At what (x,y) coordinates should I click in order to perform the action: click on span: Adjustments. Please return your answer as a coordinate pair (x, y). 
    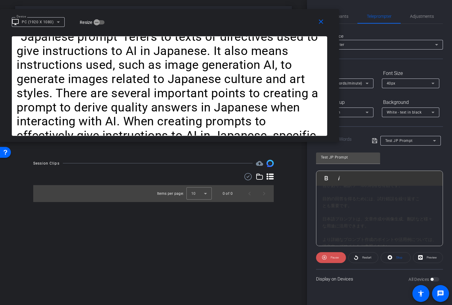
    Looking at the image, I should click on (422, 16).